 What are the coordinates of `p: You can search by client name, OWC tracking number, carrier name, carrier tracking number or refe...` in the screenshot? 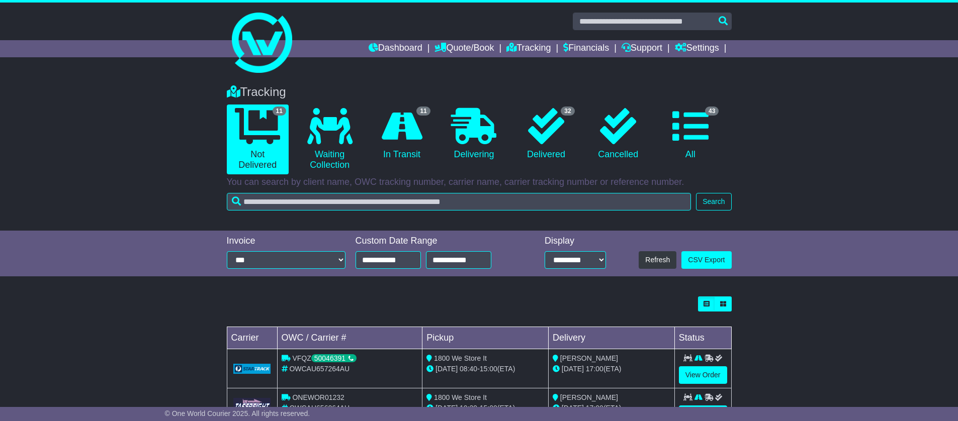 It's located at (479, 183).